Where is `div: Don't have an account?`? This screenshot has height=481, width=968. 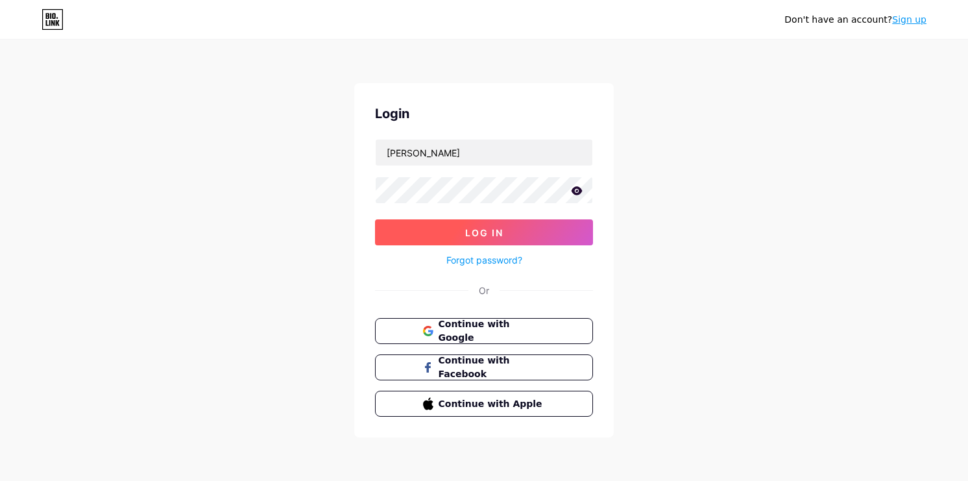 div: Don't have an account? is located at coordinates (855, 19).